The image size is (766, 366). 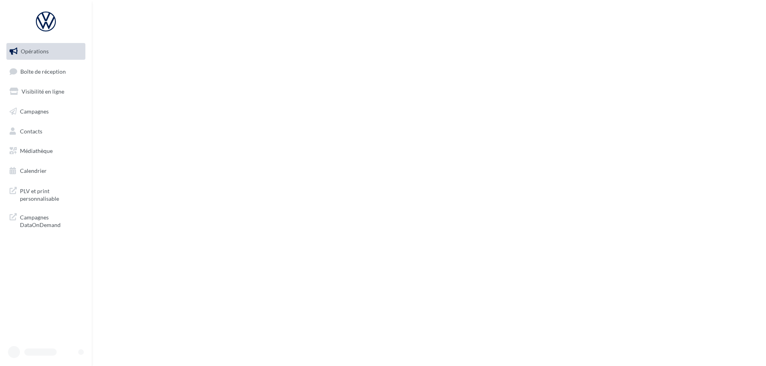 What do you see at coordinates (35, 51) in the screenshot?
I see `span: Opérations` at bounding box center [35, 51].